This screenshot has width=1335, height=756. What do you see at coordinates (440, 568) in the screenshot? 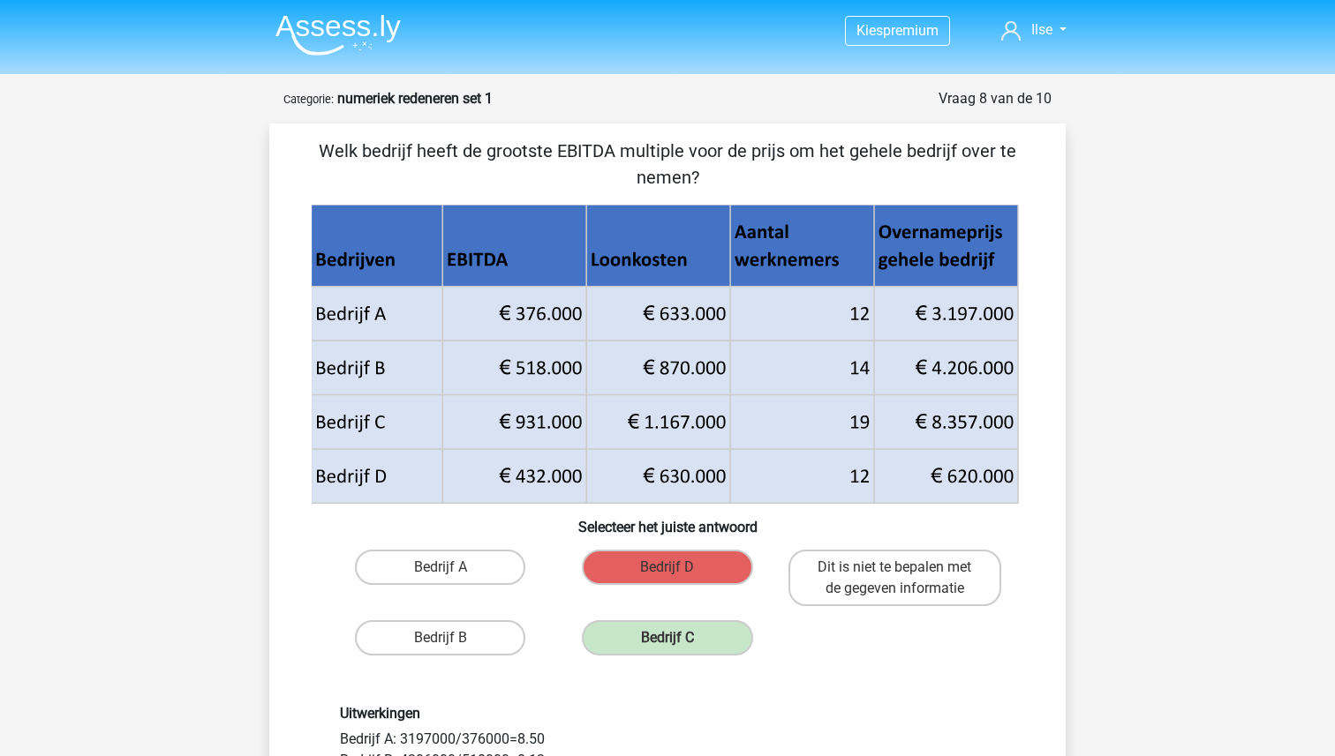
I see `label: Bedrijf A` at bounding box center [440, 568].